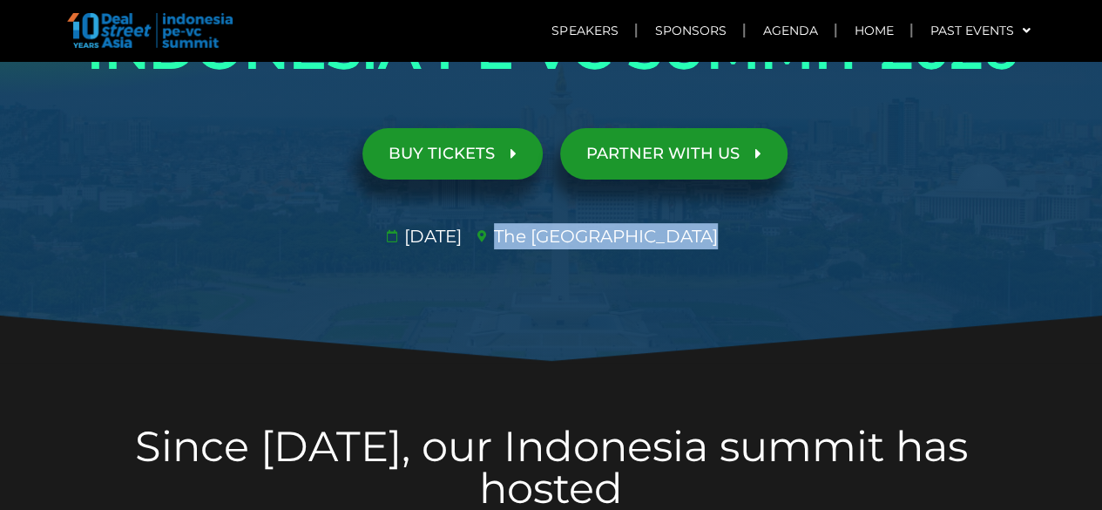 Image resolution: width=1102 pixels, height=510 pixels. What do you see at coordinates (452, 153) in the screenshot?
I see `a: BUY TICKETS` at bounding box center [452, 153].